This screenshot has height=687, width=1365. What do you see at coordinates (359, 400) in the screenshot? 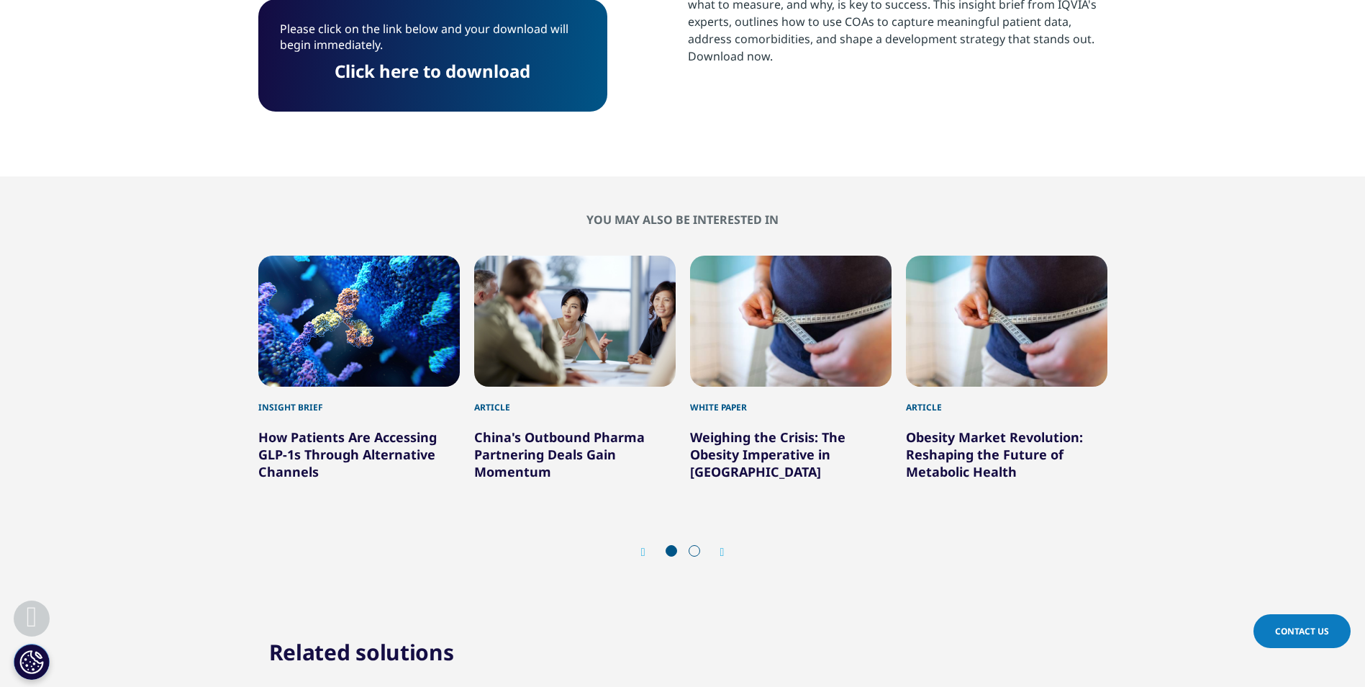
I see `div: Insight Brief` at bounding box center [359, 400].